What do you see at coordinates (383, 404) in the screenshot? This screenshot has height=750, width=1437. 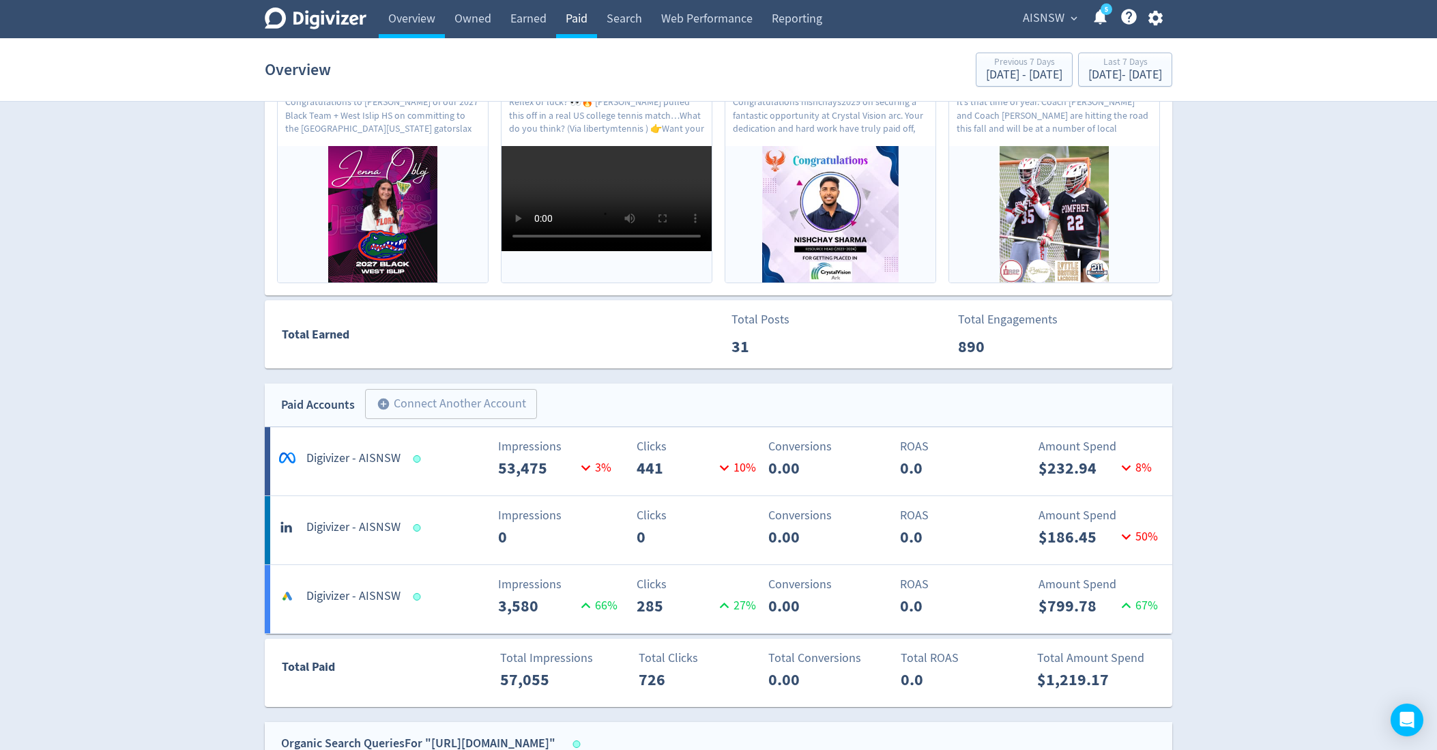 I see `span: add_circle` at bounding box center [383, 404].